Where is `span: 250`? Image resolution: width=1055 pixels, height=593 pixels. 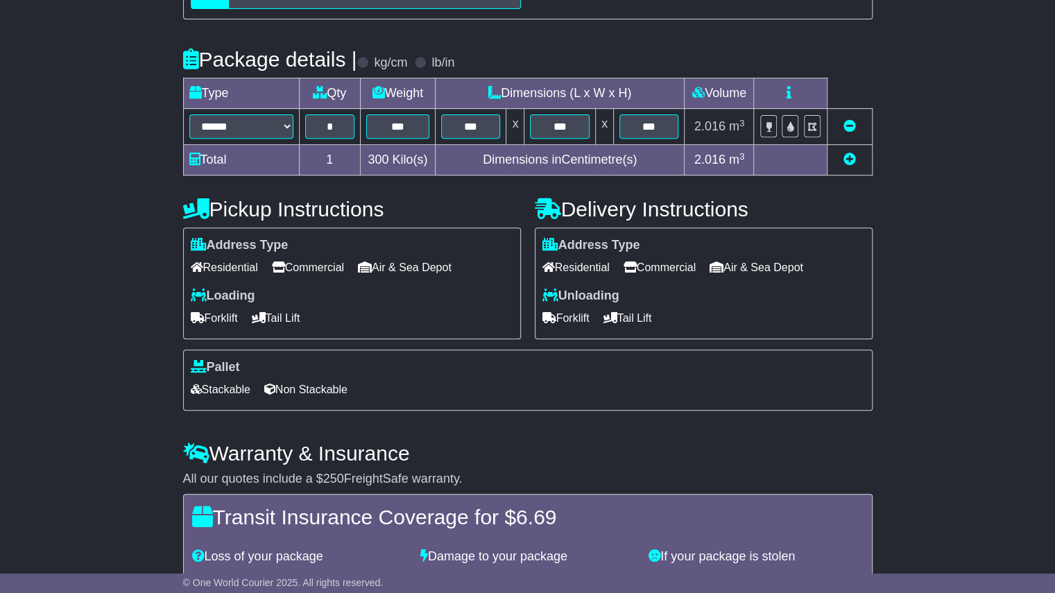 span: 250 is located at coordinates (333, 478).